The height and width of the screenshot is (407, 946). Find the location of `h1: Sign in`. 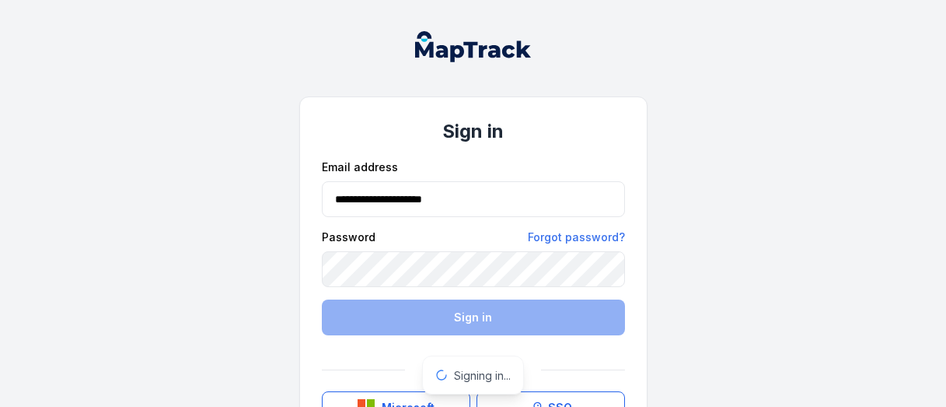

h1: Sign in is located at coordinates (474, 131).